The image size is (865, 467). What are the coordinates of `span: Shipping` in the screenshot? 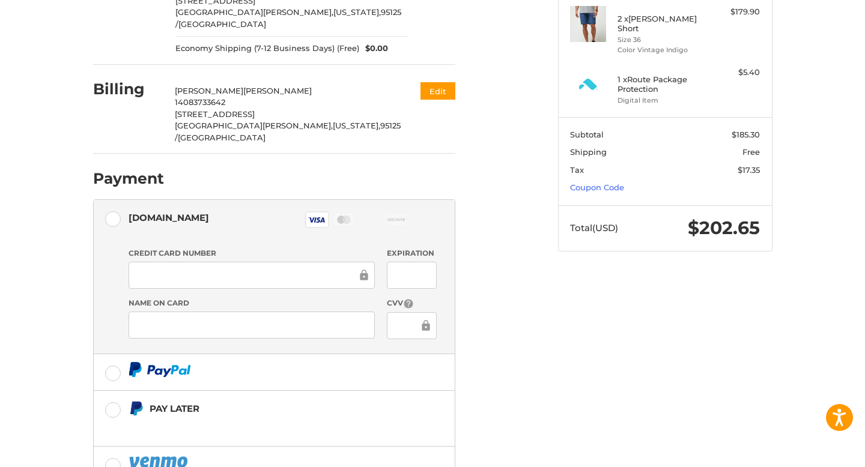 It's located at (588, 152).